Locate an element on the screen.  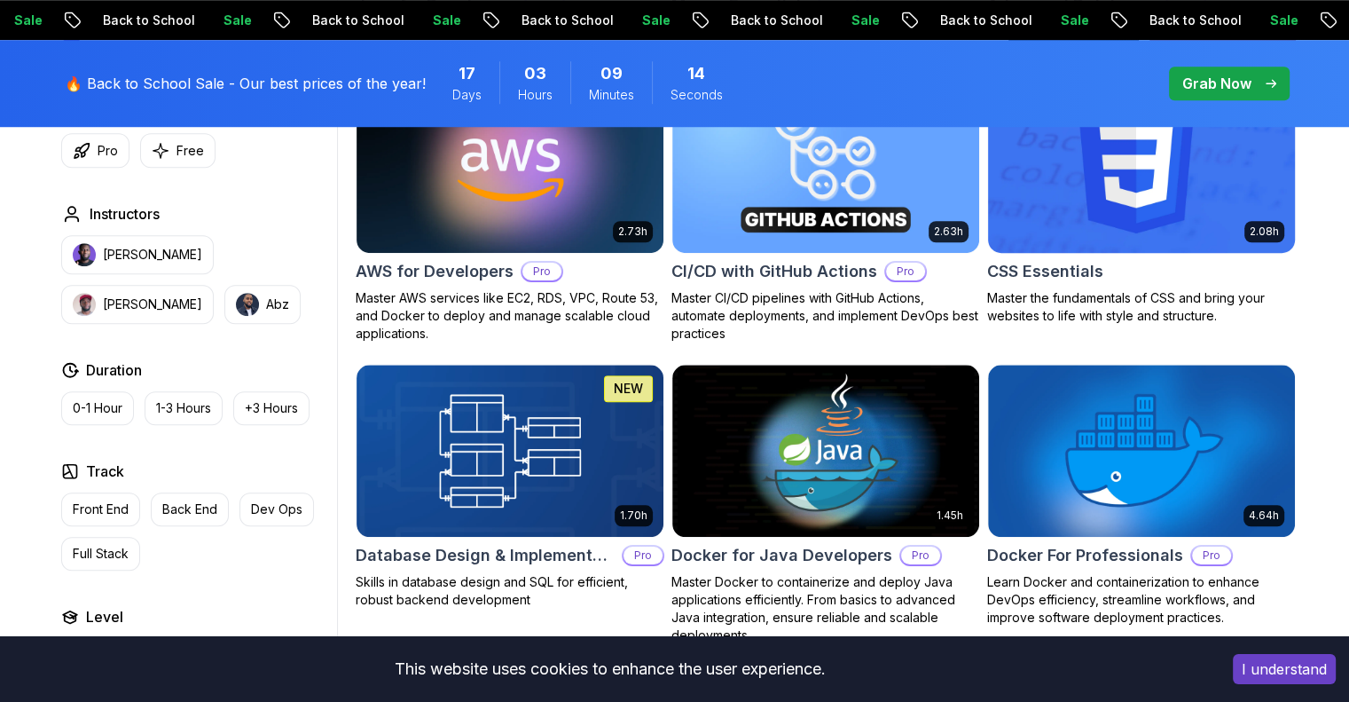
p: Master the fundamentals of CSS and bring your websites to life with style and structure. is located at coordinates (1142, 307).